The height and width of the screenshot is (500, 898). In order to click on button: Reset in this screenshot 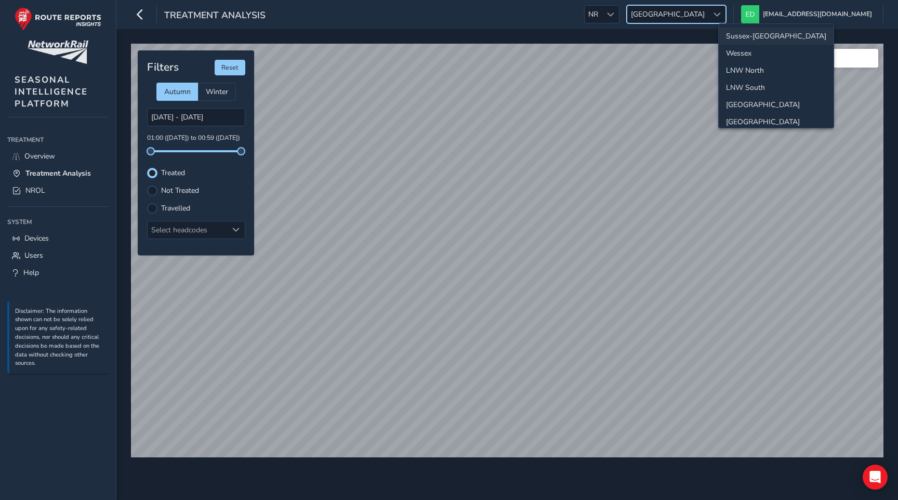, I will do `click(230, 68)`.